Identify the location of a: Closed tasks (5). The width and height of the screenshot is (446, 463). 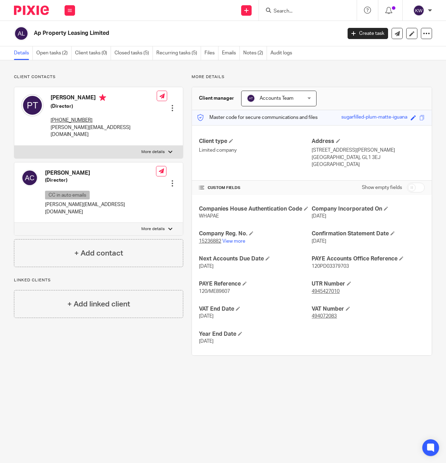
(134, 53).